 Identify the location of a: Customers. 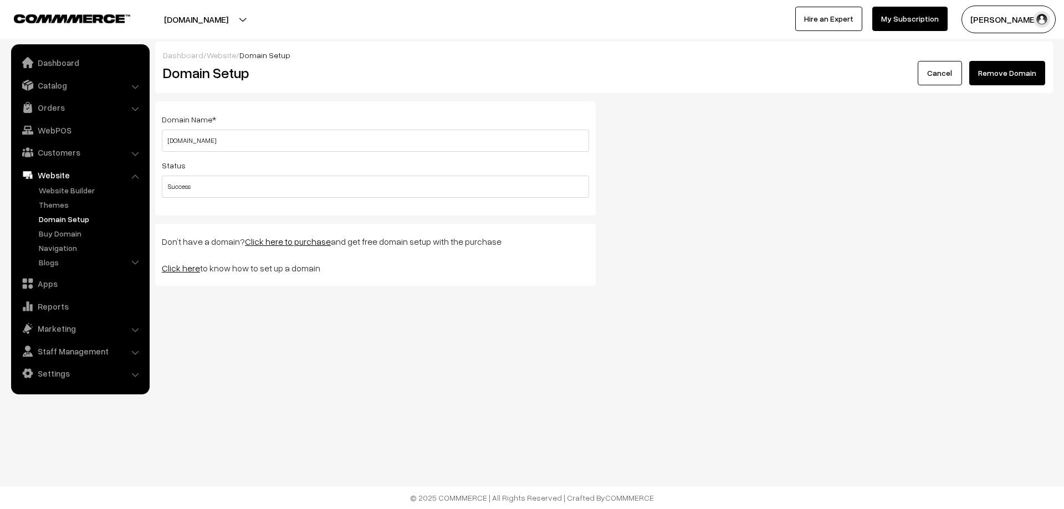
(80, 152).